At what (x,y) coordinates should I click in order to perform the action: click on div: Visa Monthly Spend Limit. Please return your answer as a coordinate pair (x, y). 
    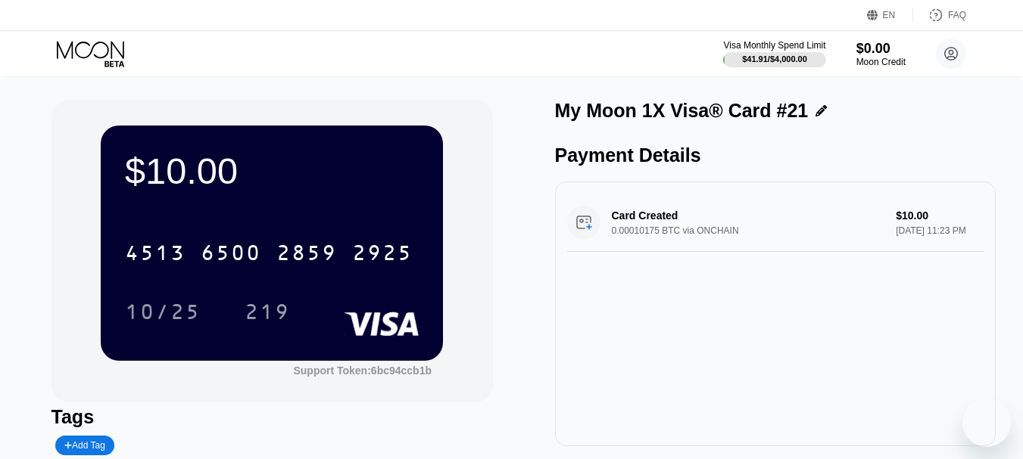
    Looking at the image, I should click on (774, 45).